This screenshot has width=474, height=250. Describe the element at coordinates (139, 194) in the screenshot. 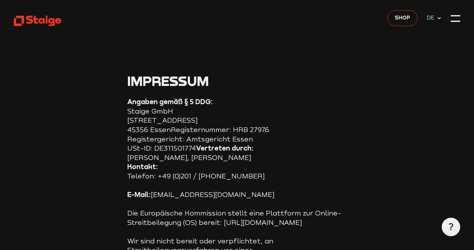

I see `strong: E-Mail:` at that location.